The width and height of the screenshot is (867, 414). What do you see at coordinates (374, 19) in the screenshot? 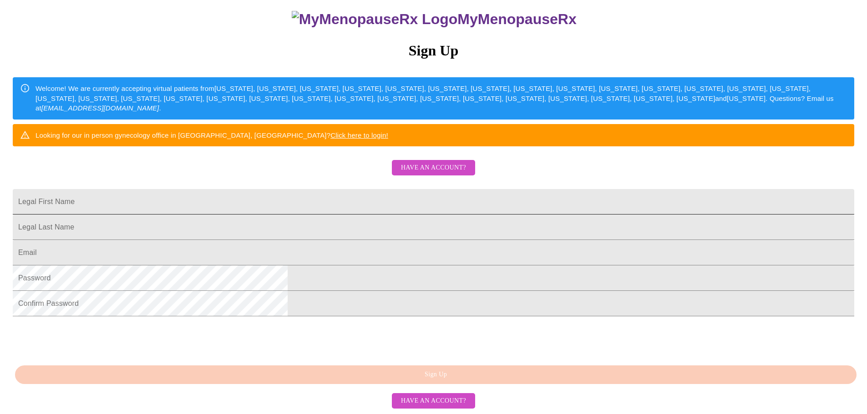
I see `img: MyMenopauseRx Logo` at bounding box center [374, 19].